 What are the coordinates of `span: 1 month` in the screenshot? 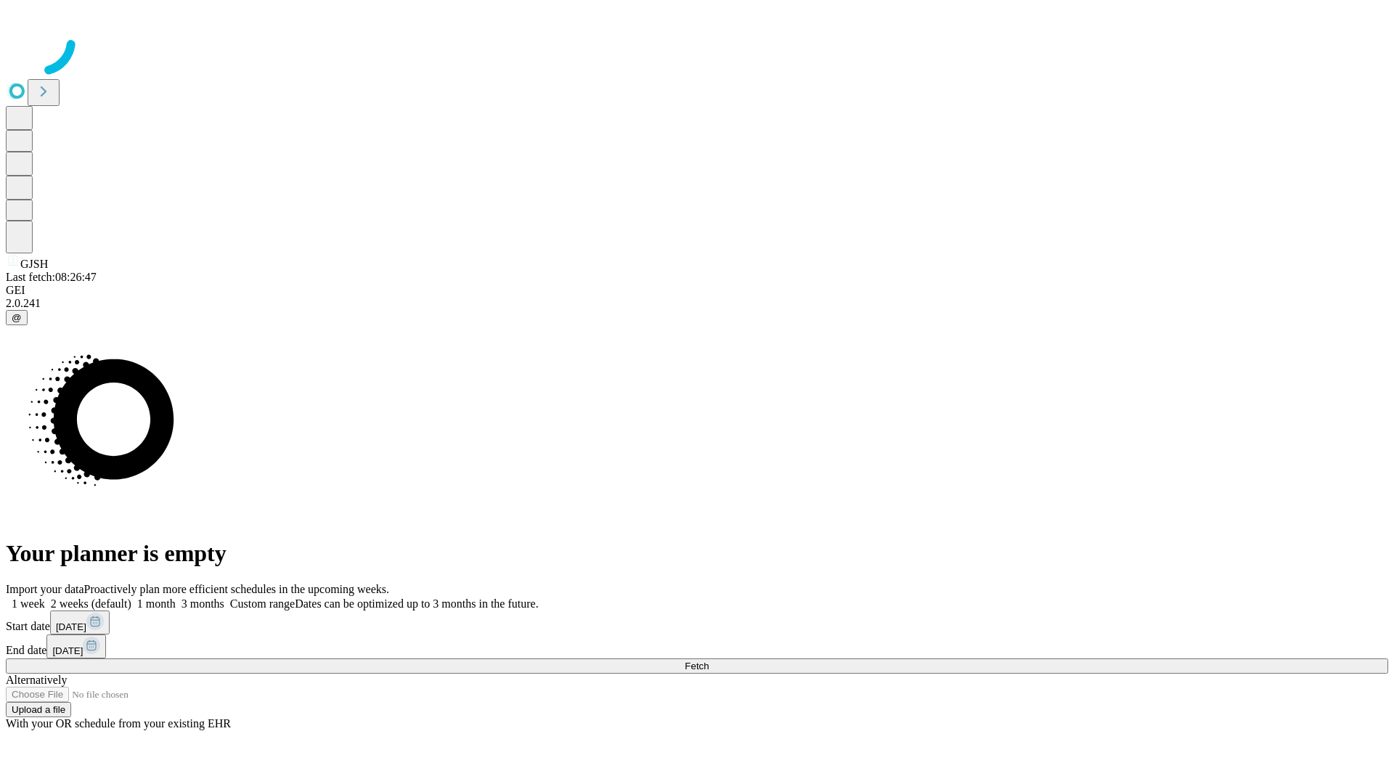 It's located at (156, 603).